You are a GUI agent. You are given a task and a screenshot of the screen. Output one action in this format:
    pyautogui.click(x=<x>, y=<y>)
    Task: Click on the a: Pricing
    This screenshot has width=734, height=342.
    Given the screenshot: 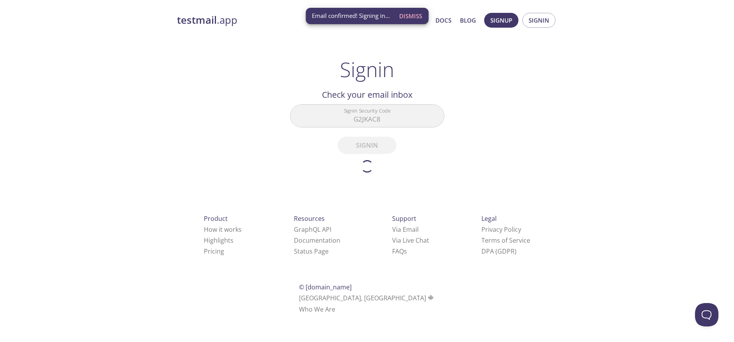 What is the action you would take?
    pyautogui.click(x=214, y=251)
    